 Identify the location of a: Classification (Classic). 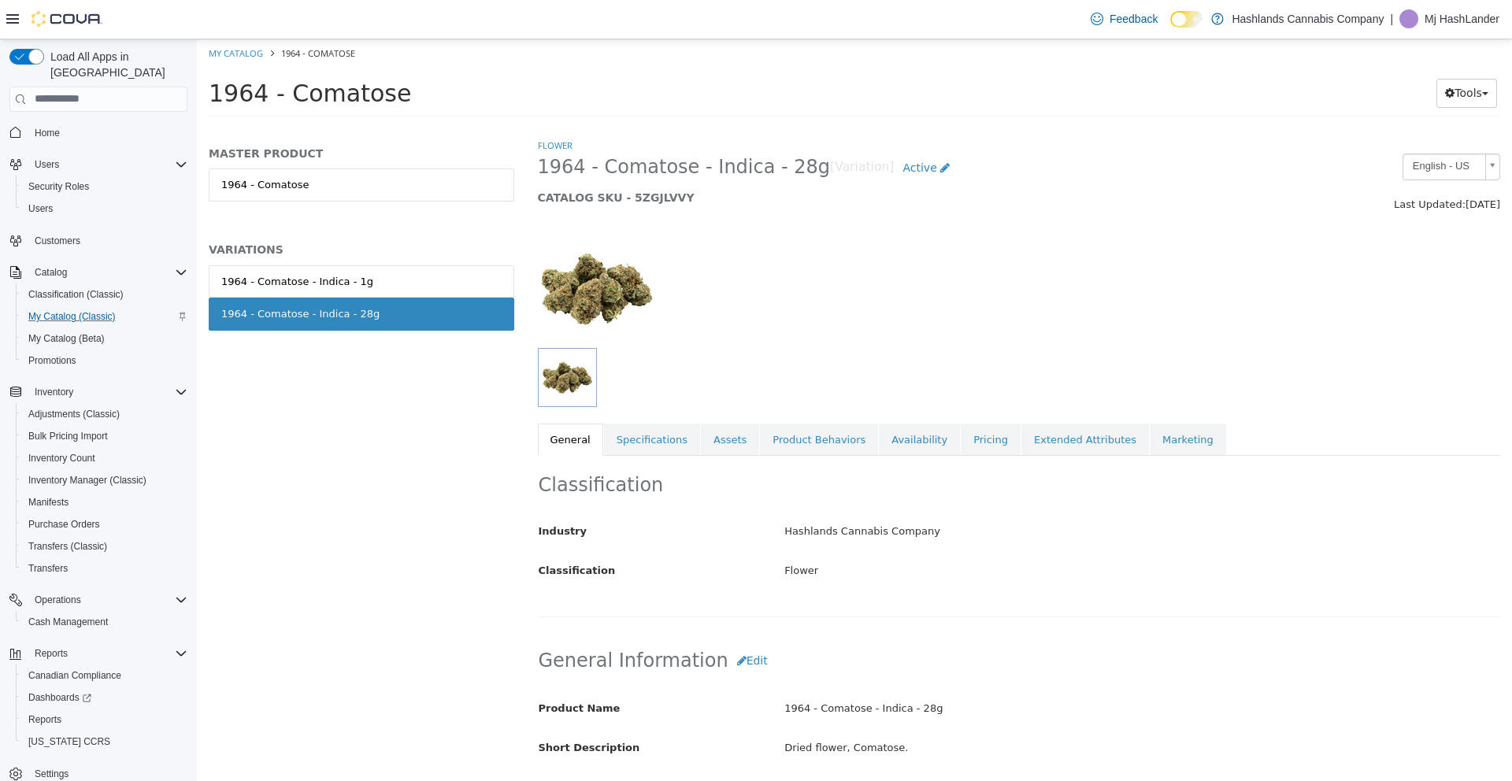
(76, 295).